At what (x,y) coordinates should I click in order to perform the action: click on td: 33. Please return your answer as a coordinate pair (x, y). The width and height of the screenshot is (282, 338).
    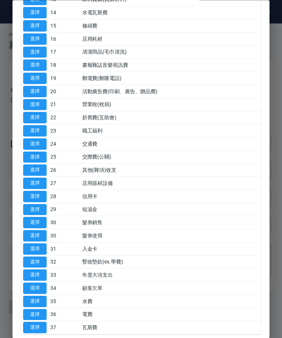
    Looking at the image, I should click on (64, 275).